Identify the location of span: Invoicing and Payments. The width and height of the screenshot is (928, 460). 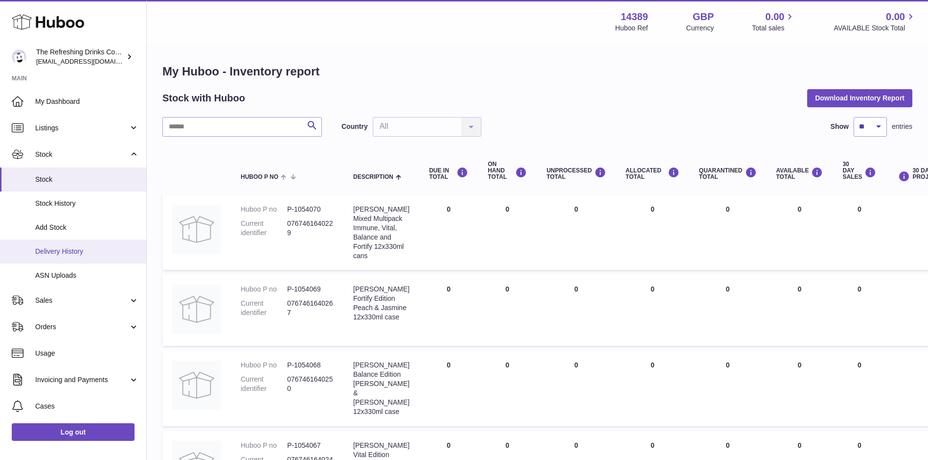
(82, 379).